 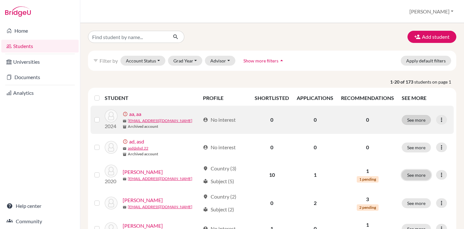 What do you see at coordinates (111, 182) in the screenshot?
I see `p: 2020` at bounding box center [111, 182].